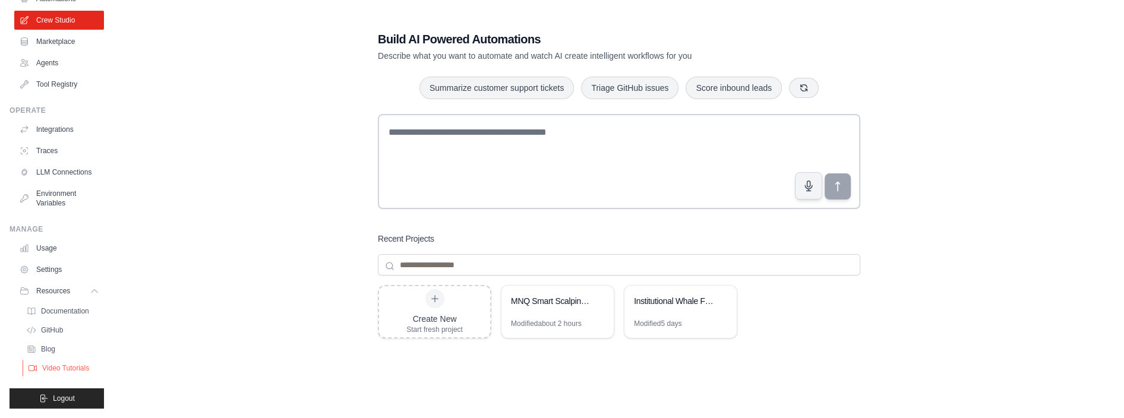  What do you see at coordinates (59, 63) in the screenshot?
I see `a: Agents` at bounding box center [59, 63].